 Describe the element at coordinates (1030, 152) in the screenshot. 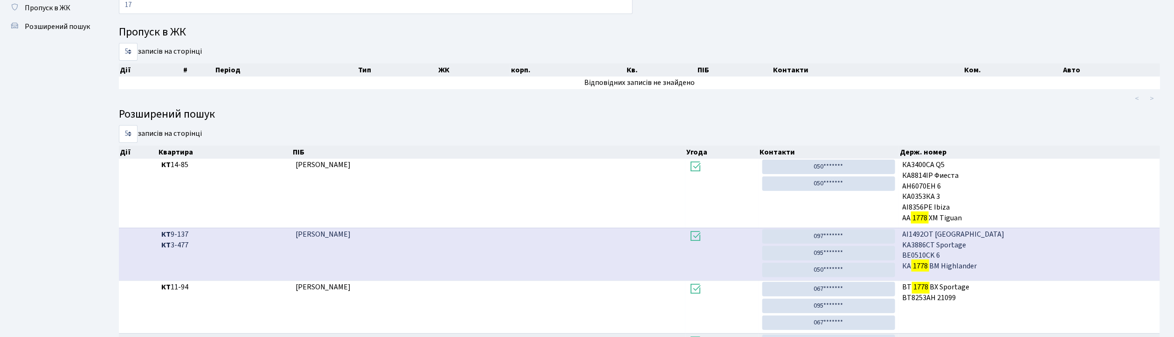

I see `th: Держ. номер` at that location.